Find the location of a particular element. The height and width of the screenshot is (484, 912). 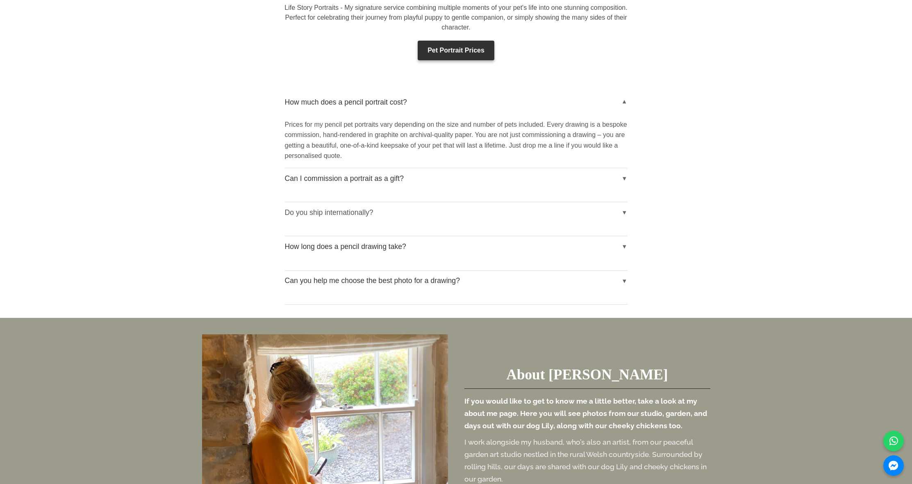

p: Prices for my pencil pet portraits vary depending on the size and number of pets included. Every ... is located at coordinates (456, 140).